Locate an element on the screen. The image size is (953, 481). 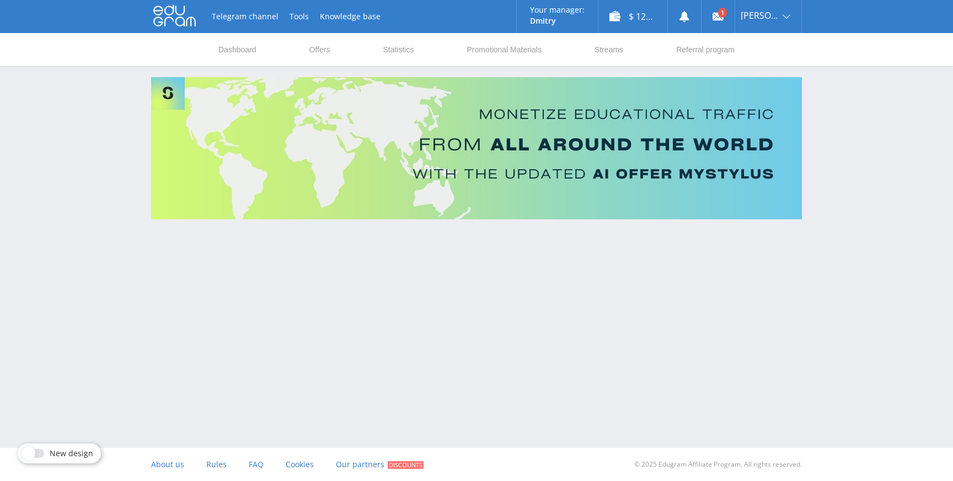
p: Your manager: is located at coordinates (557, 10).